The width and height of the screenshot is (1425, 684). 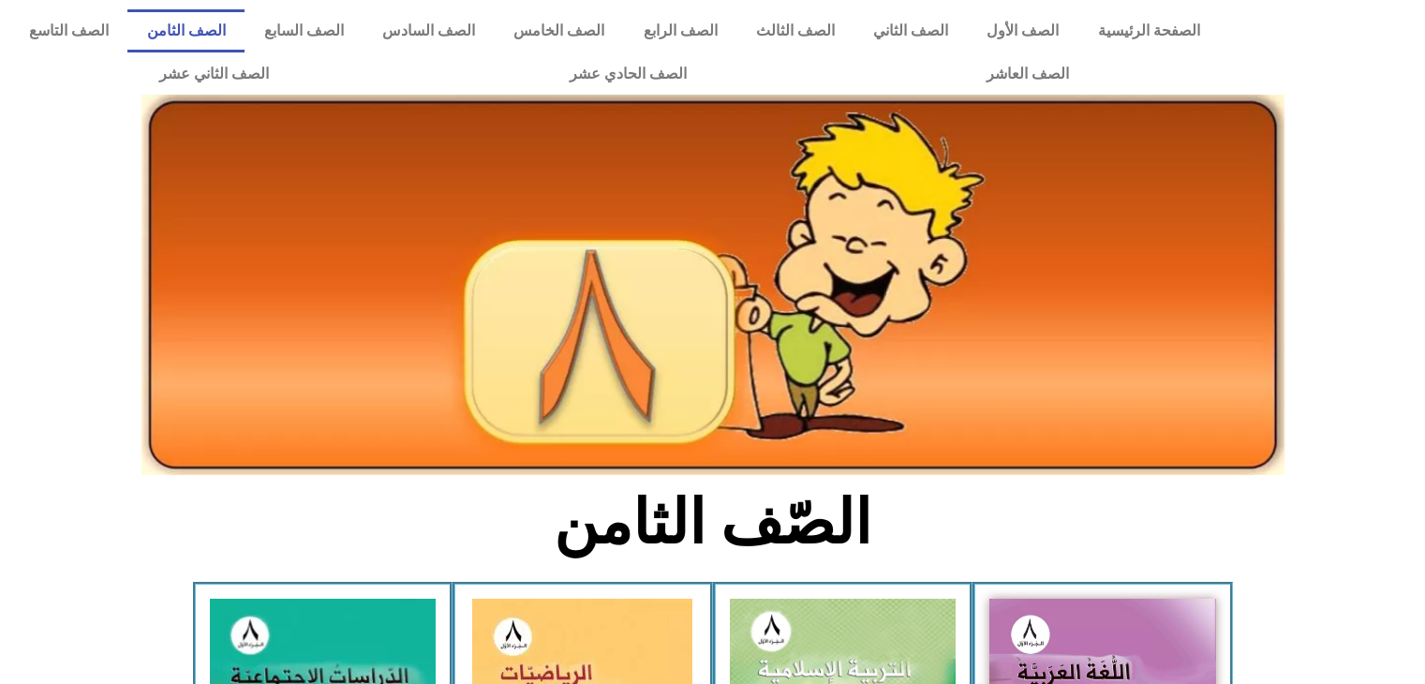 I want to click on a: الصف الثاني عشر, so click(x=214, y=74).